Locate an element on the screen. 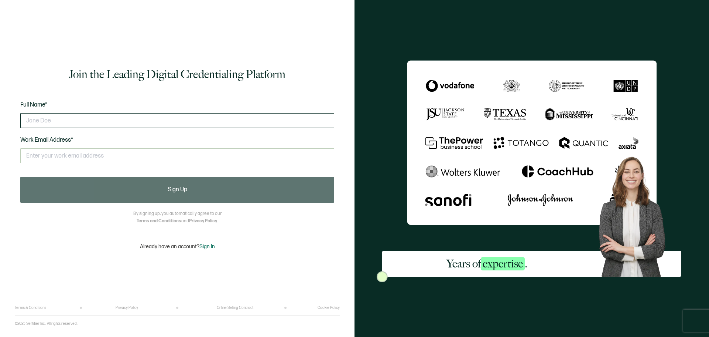  span: expertise is located at coordinates (503, 263).